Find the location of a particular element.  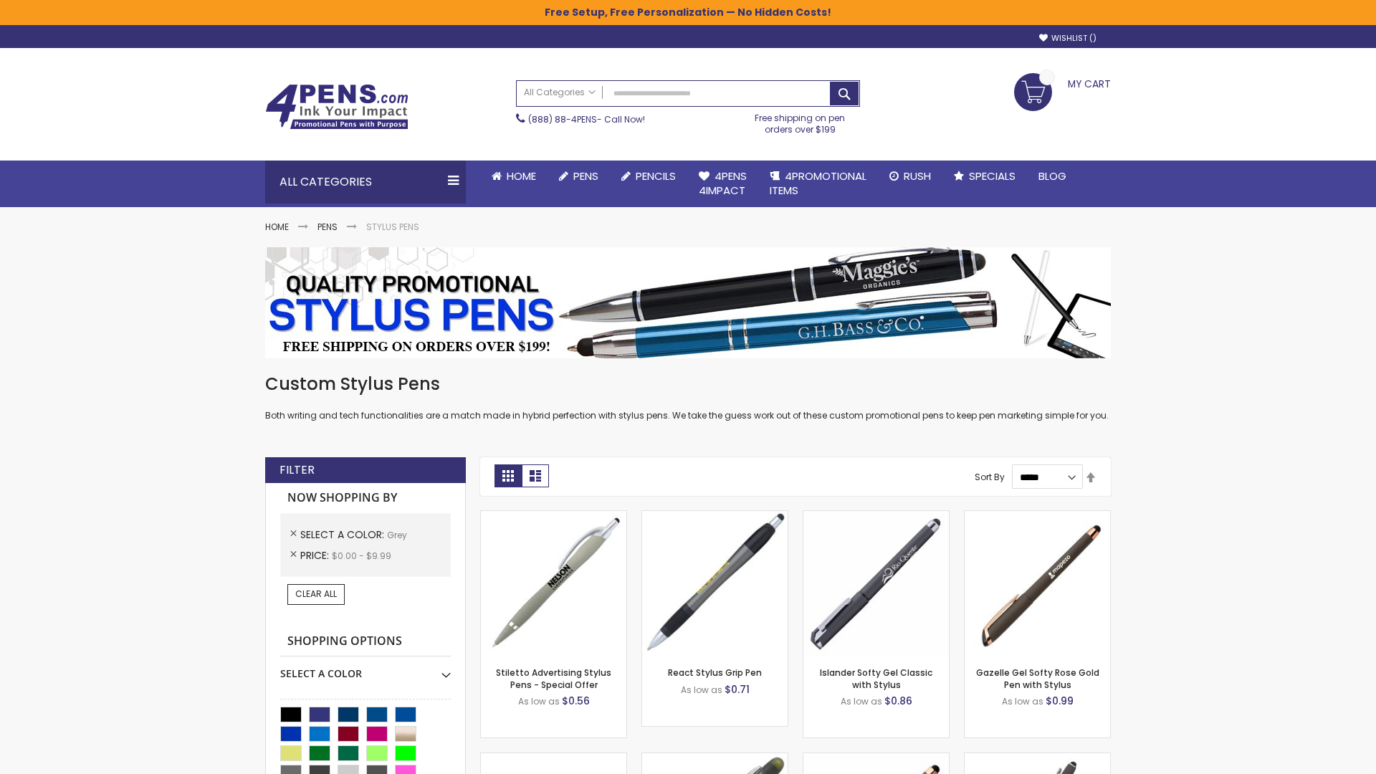

img: Stiletto Advertising Stylus Pens-Grey is located at coordinates (553, 583).